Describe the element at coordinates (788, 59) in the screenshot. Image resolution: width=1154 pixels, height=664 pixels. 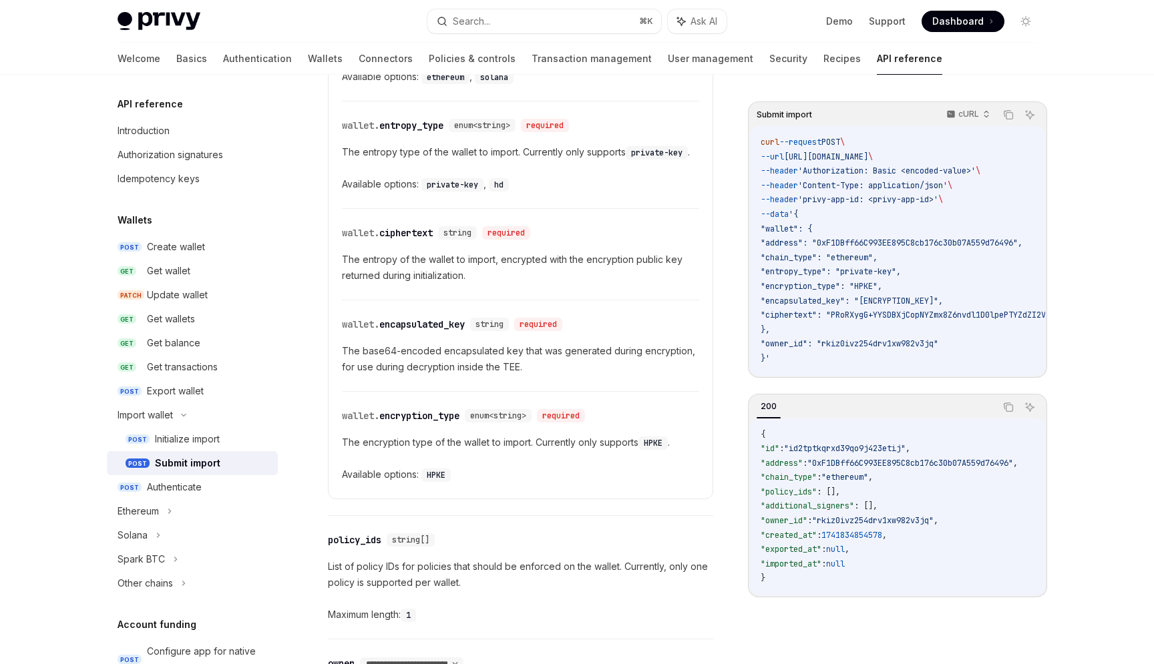
I see `a: Security` at that location.